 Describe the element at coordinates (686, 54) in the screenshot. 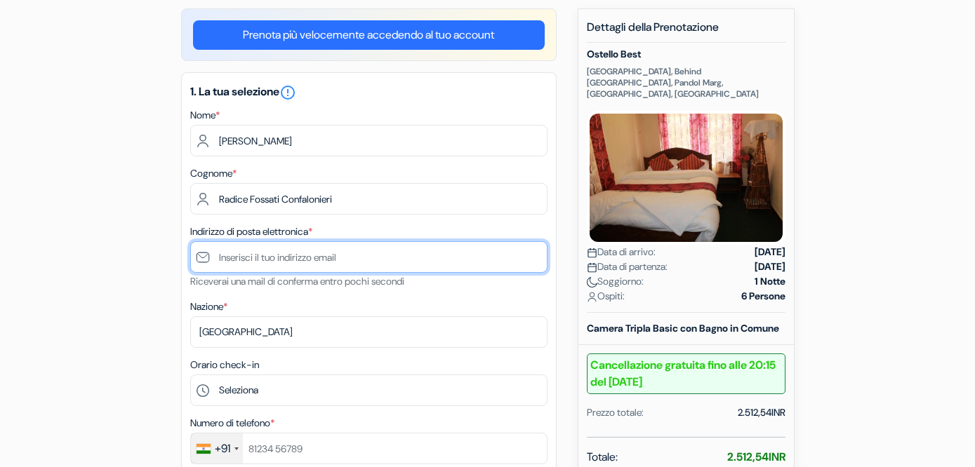

I see `h5: Ostello Best` at that location.